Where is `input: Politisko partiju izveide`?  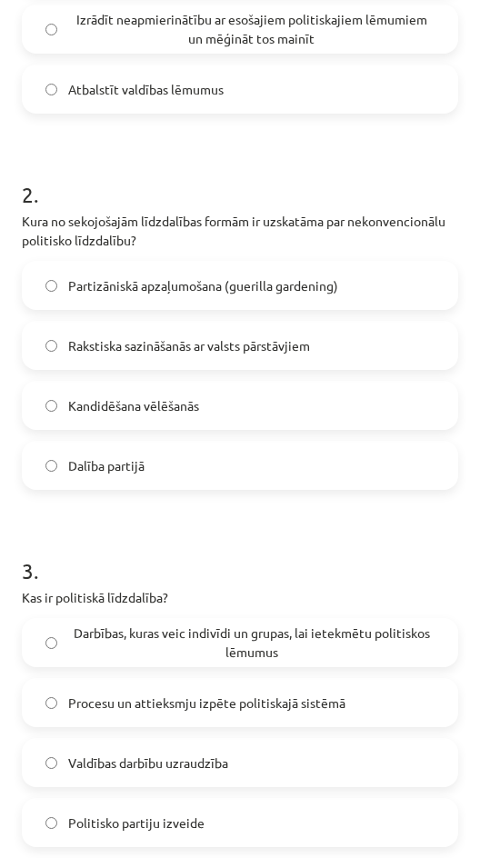
input: Politisko partiju izveide is located at coordinates (51, 822).